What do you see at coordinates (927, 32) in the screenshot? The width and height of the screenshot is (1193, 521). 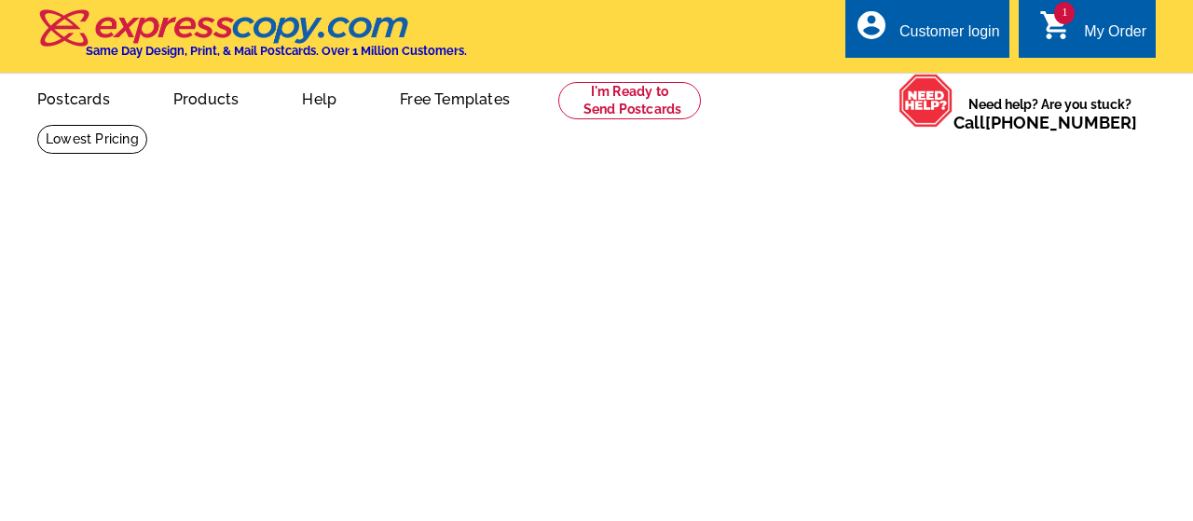 I see `a: account_circle Customer login` at bounding box center [927, 32].